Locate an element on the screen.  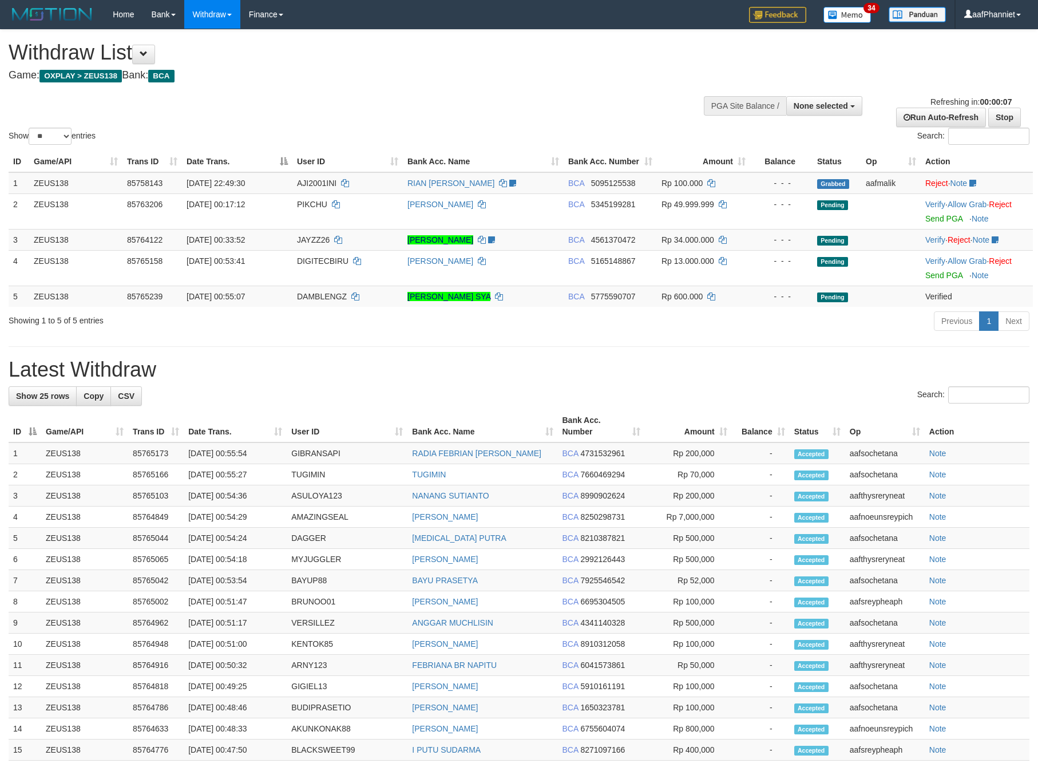
td: GIBRANSAPI is located at coordinates (347, 453).